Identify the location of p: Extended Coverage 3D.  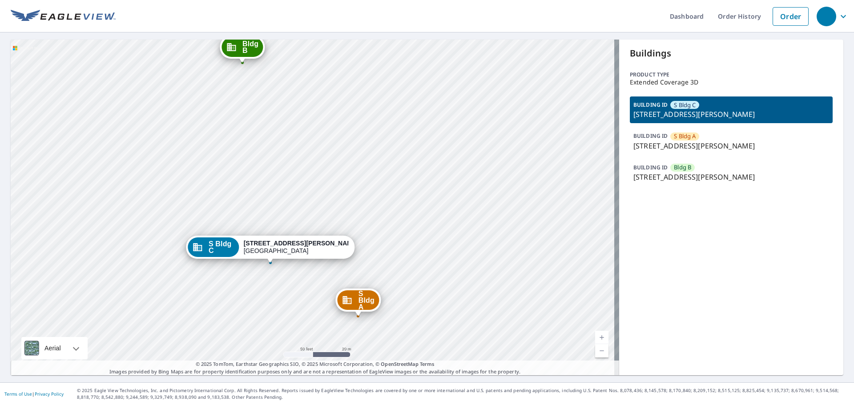
(731, 82).